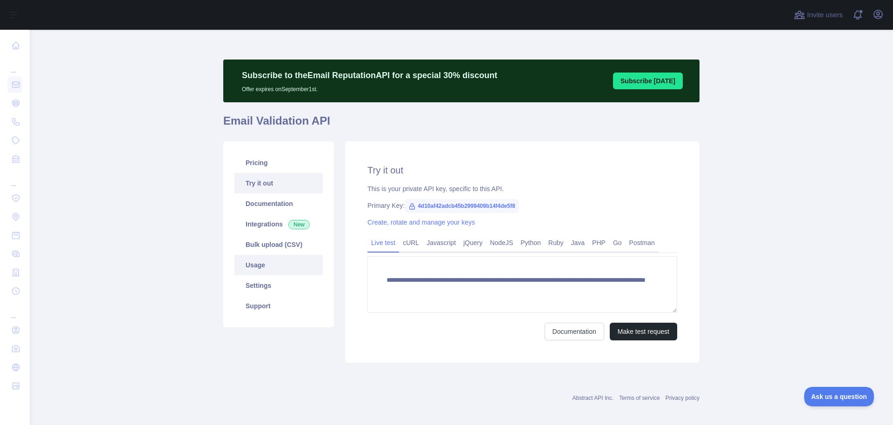  What do you see at coordinates (617, 243) in the screenshot?
I see `a: Go` at bounding box center [617, 243].